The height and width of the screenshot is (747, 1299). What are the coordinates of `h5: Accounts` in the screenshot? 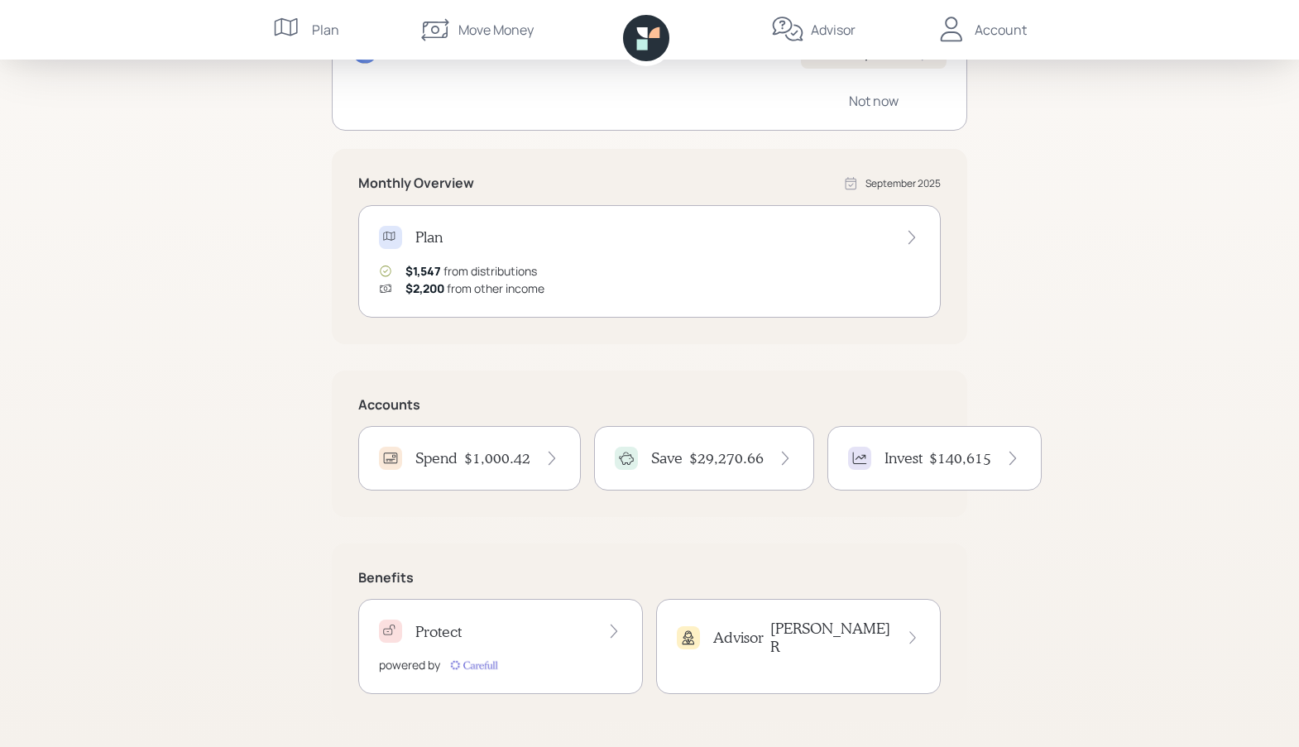 It's located at (649, 404).